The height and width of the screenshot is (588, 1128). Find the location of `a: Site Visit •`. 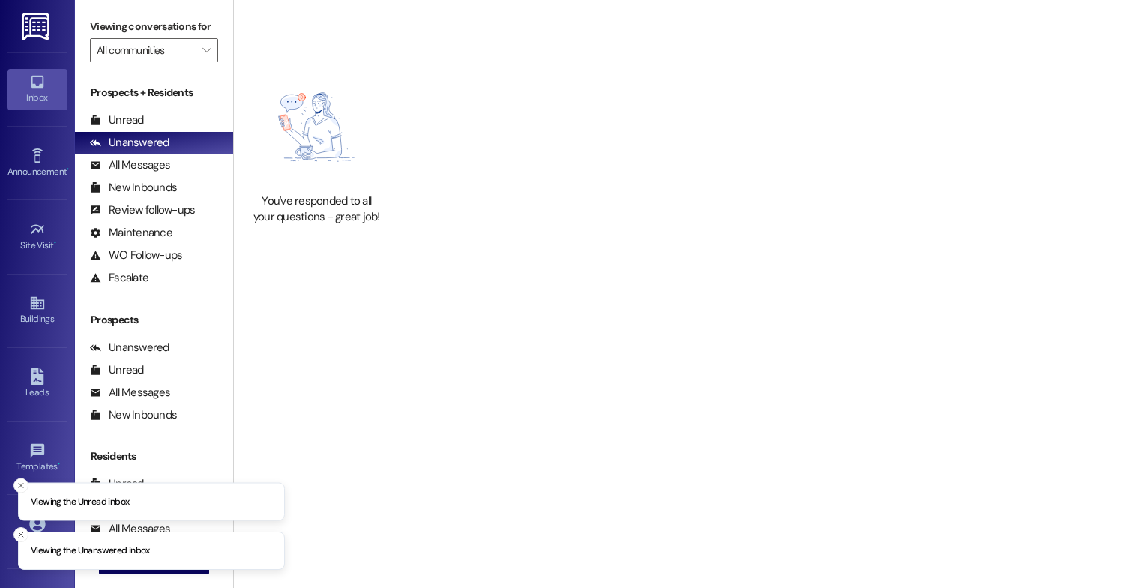

a: Site Visit • is located at coordinates (37, 237).